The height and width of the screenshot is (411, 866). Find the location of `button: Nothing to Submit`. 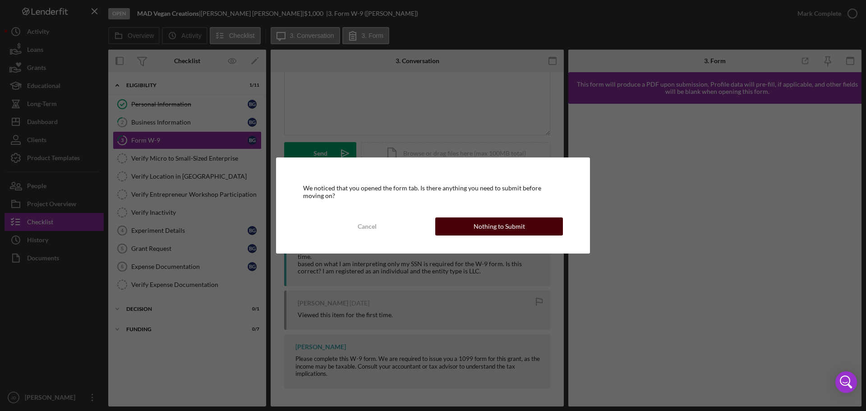

button: Nothing to Submit is located at coordinates (499, 226).